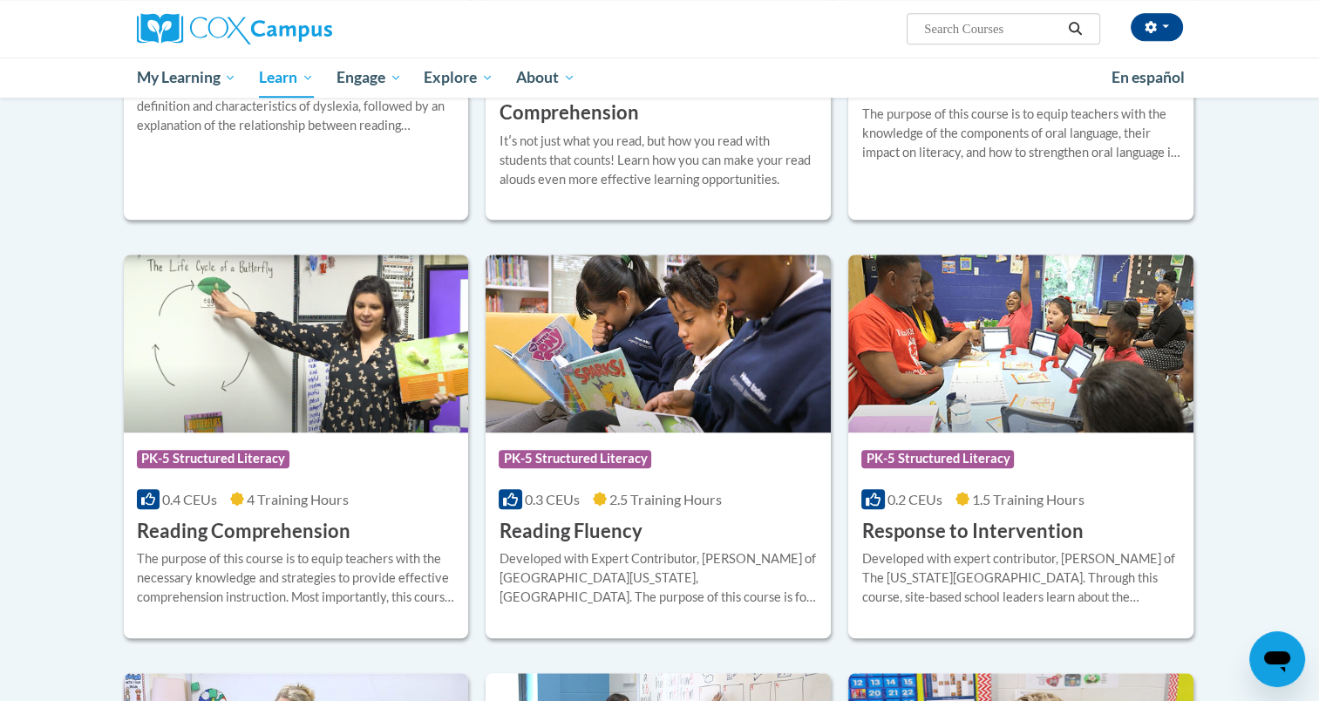 The image size is (1319, 701). What do you see at coordinates (658, 446) in the screenshot?
I see `a: Course LogoPK-5 Structured Literacy0.3 CEUs2.5 Training Hours Reading FluencyDeveloped with Exper...` at bounding box center [658, 446].